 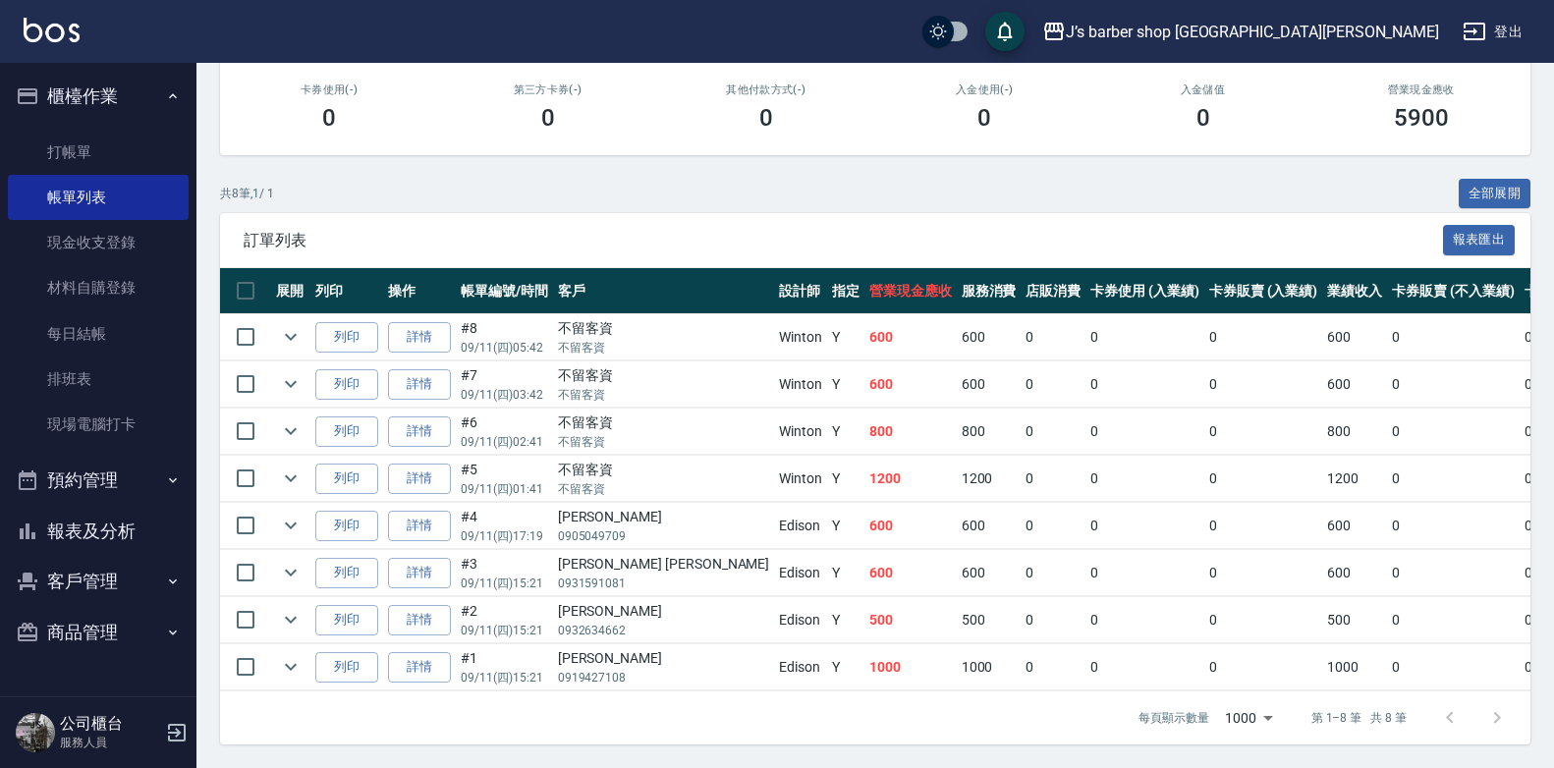 What do you see at coordinates (329, 89) in the screenshot?
I see `h2: 卡券使用(-)` at bounding box center [329, 89].